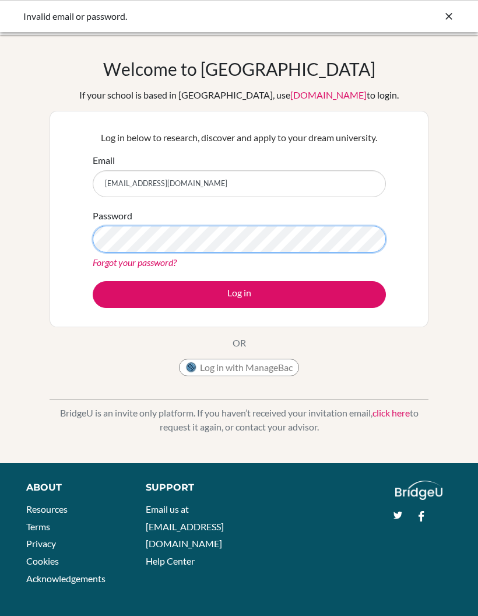 The width and height of the screenshot is (478, 616). What do you see at coordinates (47, 509) in the screenshot?
I see `a: Resources` at bounding box center [47, 509].